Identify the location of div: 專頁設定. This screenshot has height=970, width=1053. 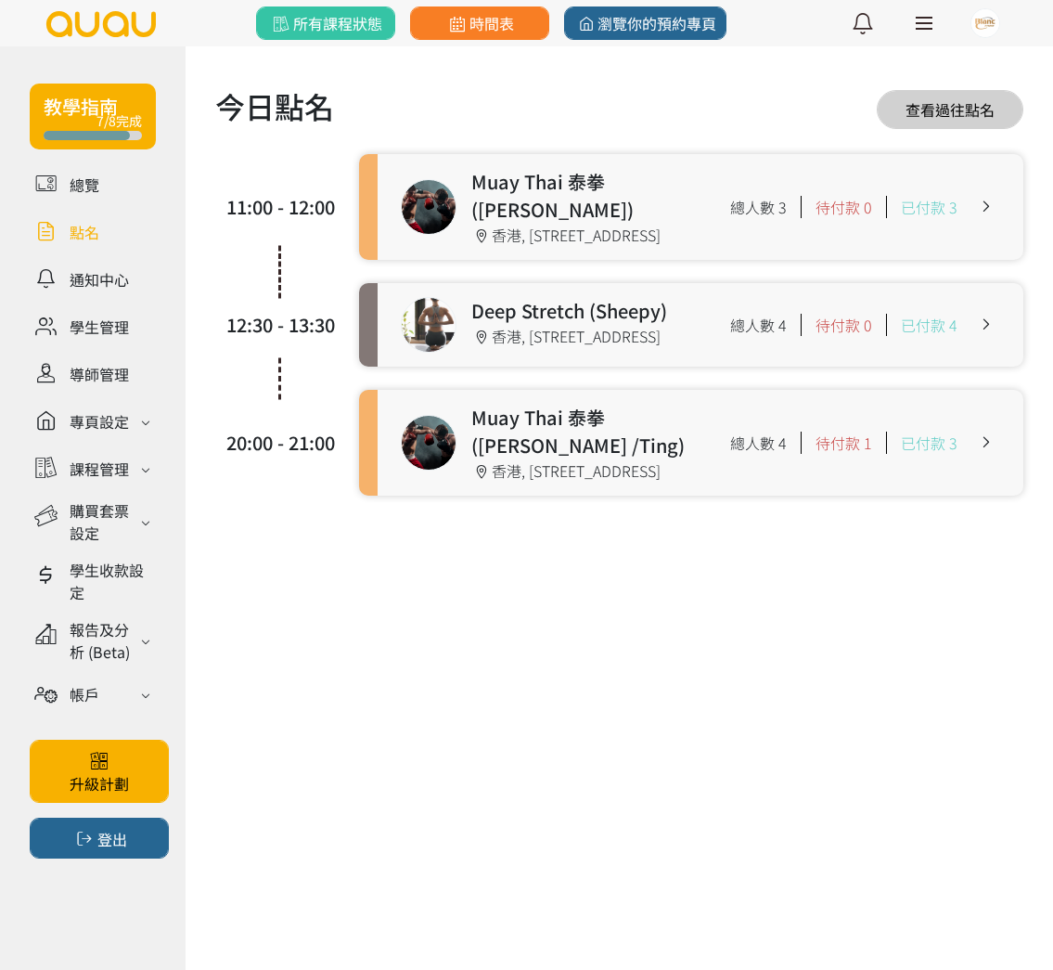
(99, 421).